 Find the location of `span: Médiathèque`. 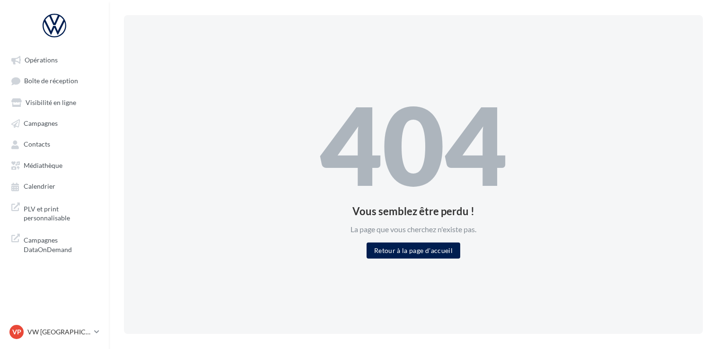

span: Médiathèque is located at coordinates (43, 165).